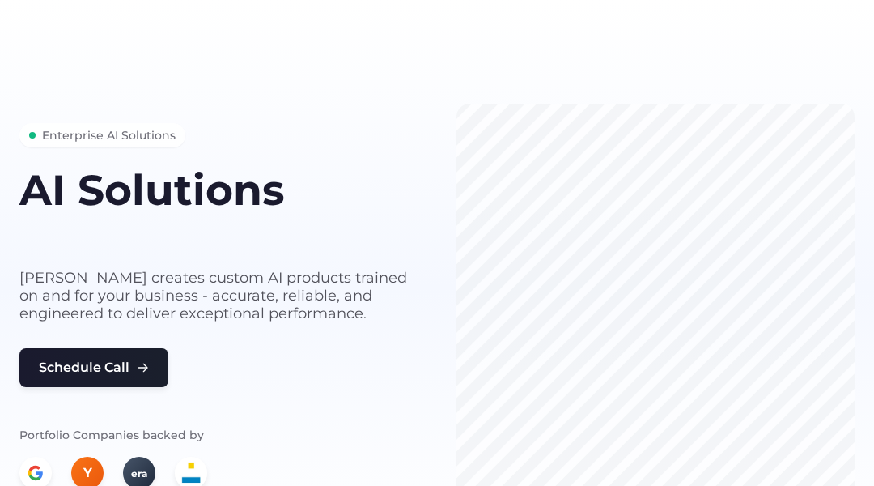  What do you see at coordinates (219, 189) in the screenshot?
I see `h1: AI Solutions` at bounding box center [219, 189].